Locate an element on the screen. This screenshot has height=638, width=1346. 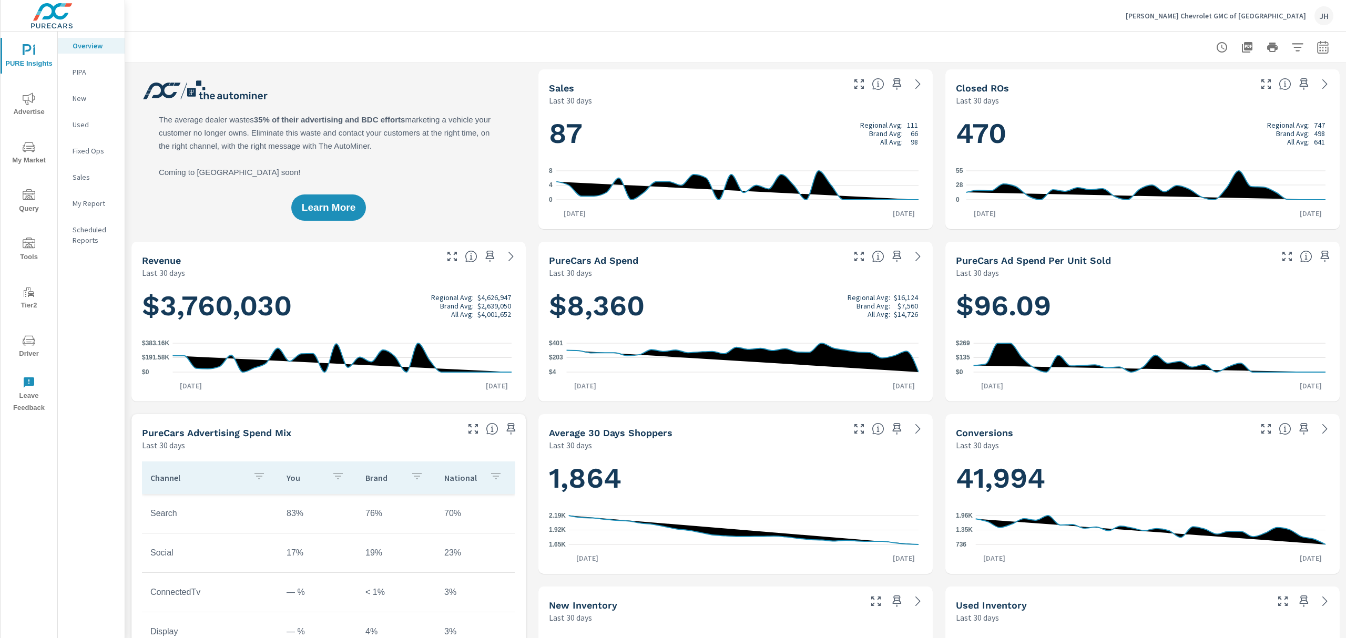
p: My Report is located at coordinates (94, 203).